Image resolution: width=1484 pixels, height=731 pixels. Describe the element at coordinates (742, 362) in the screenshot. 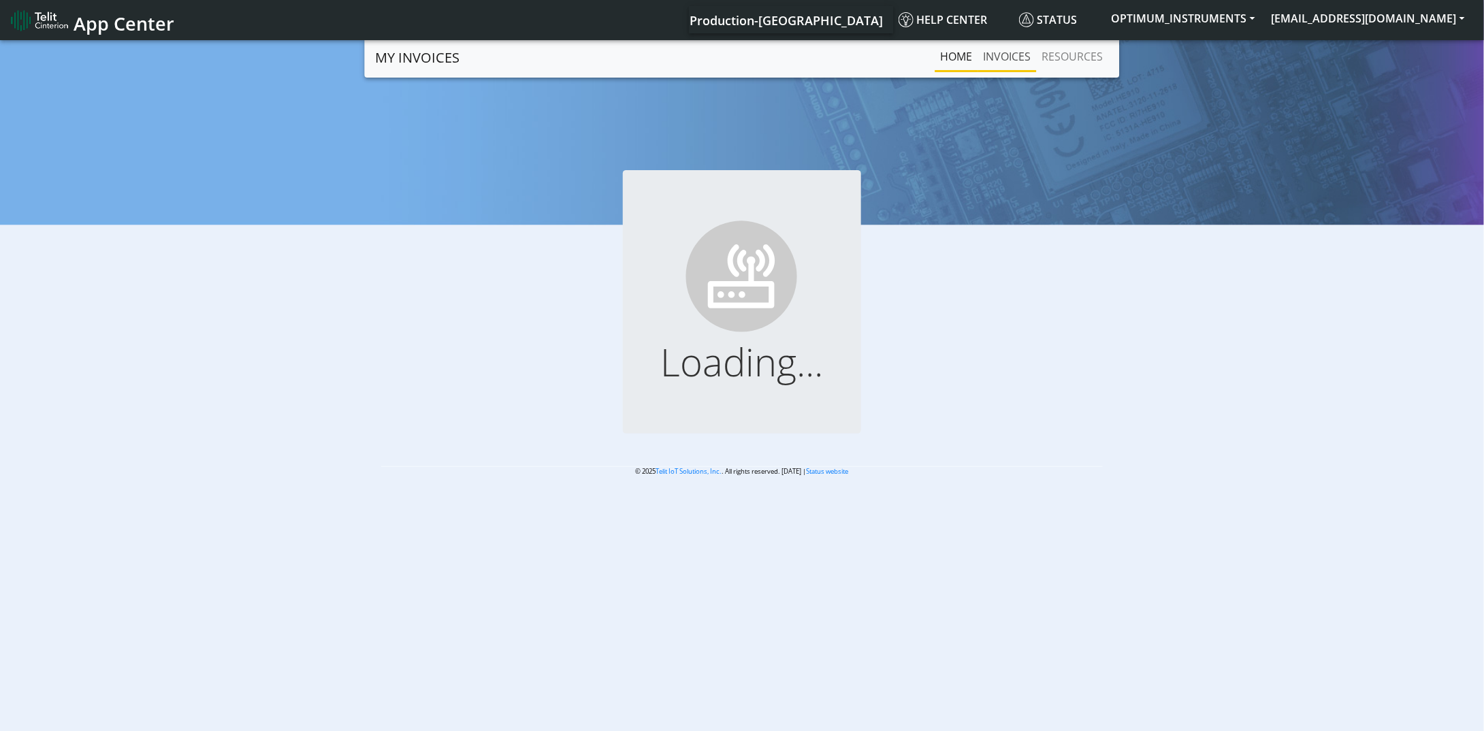

I see `h1: Loading...` at that location.